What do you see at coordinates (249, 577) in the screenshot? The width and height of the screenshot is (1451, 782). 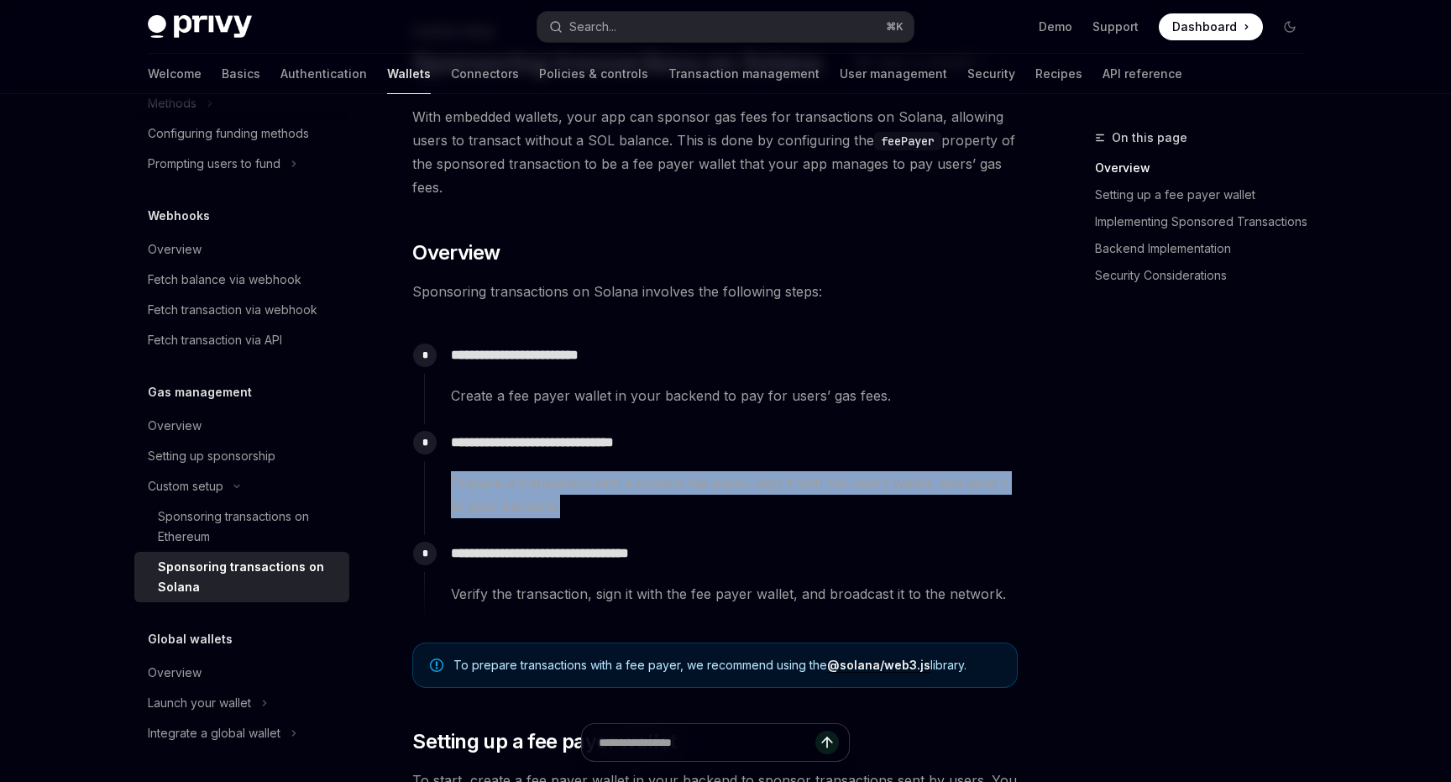 I see `div: Sponsoring transactions on Solana` at bounding box center [249, 577].